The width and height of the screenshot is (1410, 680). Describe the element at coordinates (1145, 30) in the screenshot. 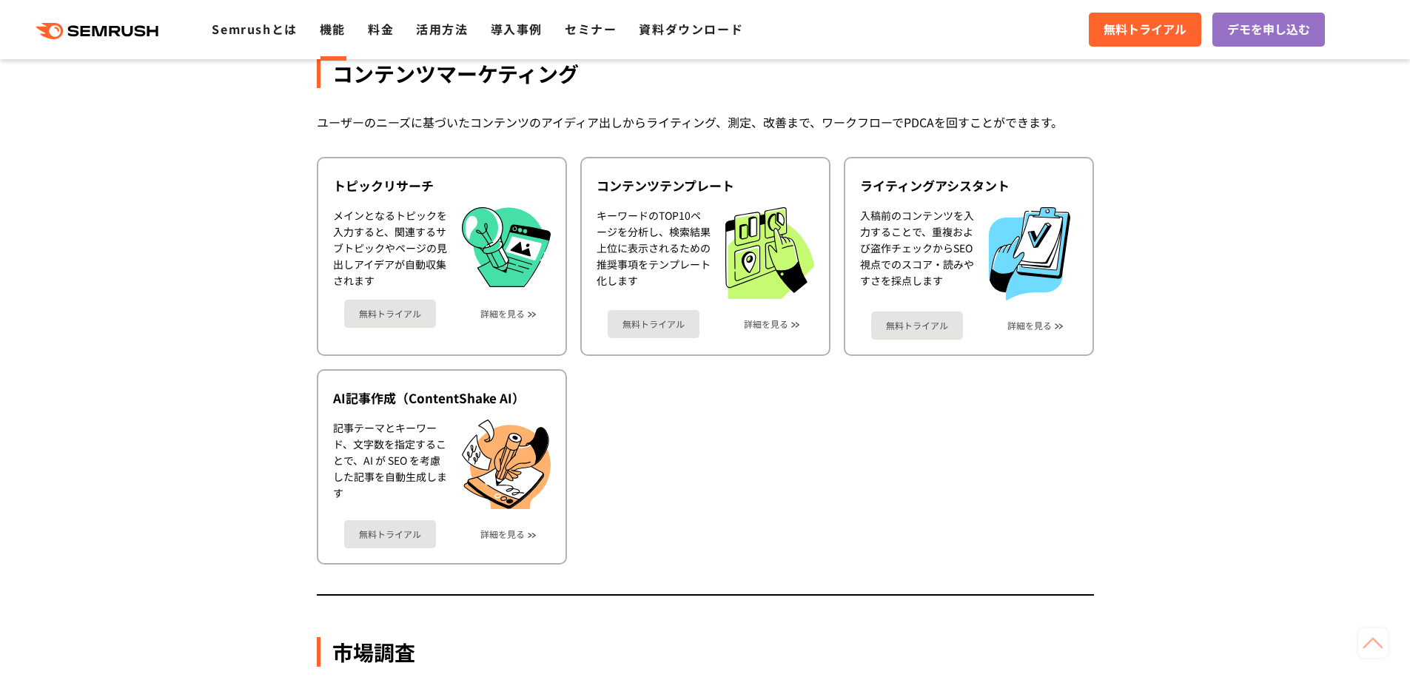

I see `span: 無料トライアル` at that location.